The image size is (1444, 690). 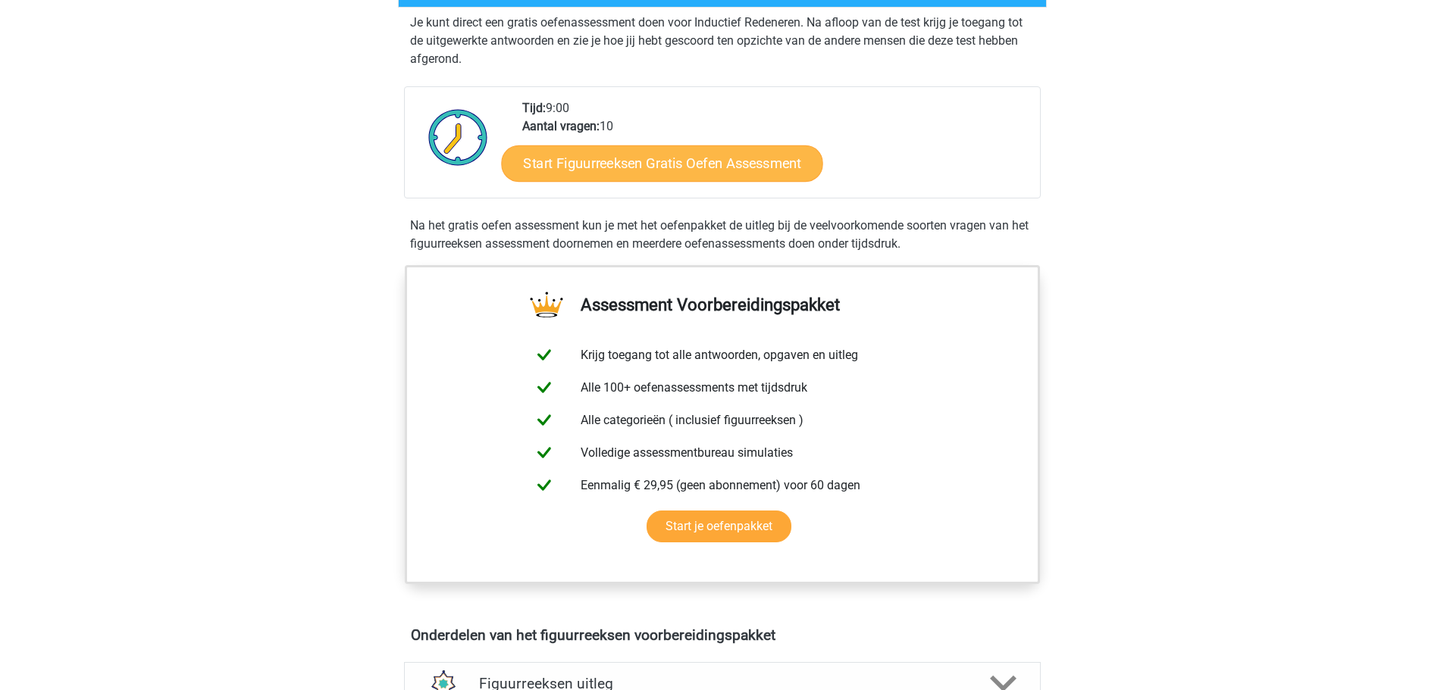 I want to click on img: Klok, so click(x=458, y=137).